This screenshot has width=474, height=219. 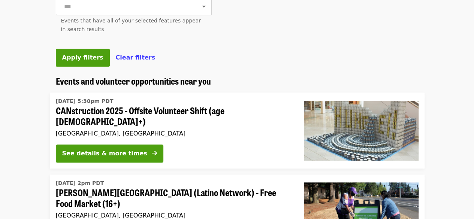 What do you see at coordinates (110, 154) in the screenshot?
I see `button: See details & more times` at bounding box center [110, 154].